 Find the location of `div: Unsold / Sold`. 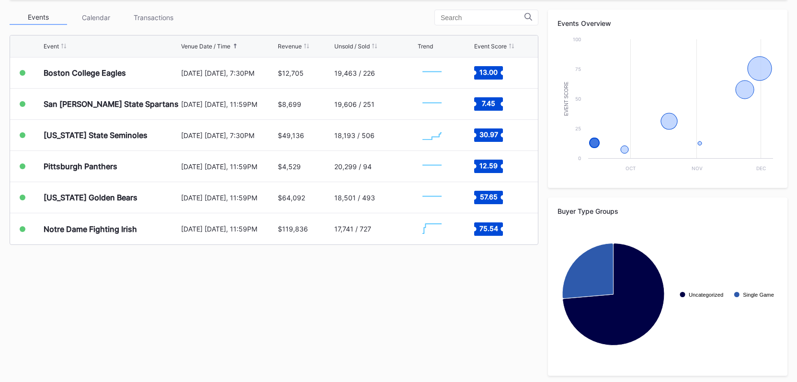

div: Unsold / Sold is located at coordinates (352, 46).